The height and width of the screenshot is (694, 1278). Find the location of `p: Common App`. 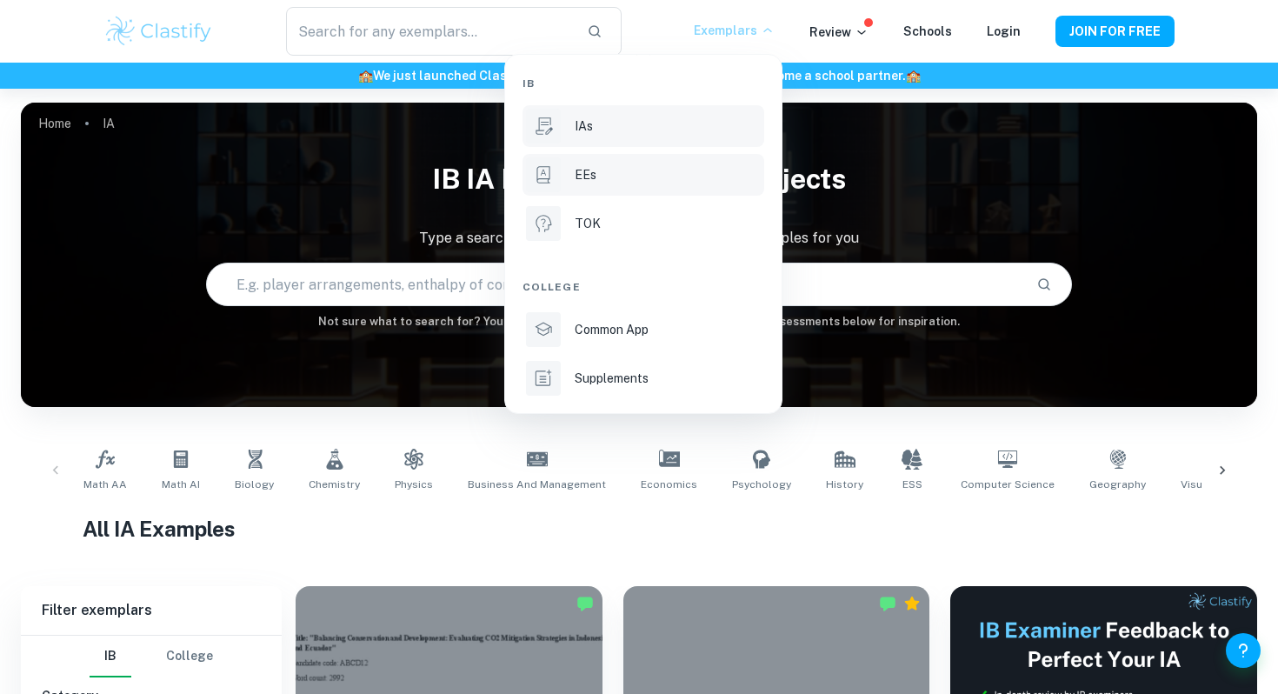

p: Common App is located at coordinates (611, 330).